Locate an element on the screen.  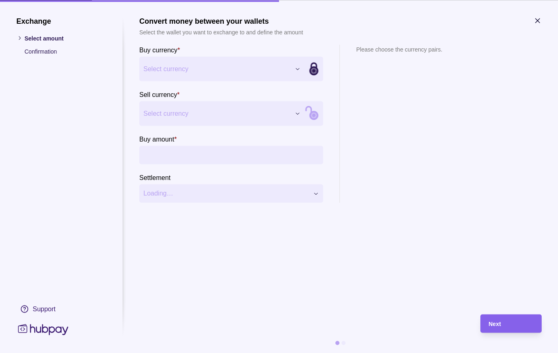
label: Buy currency is located at coordinates (160, 49).